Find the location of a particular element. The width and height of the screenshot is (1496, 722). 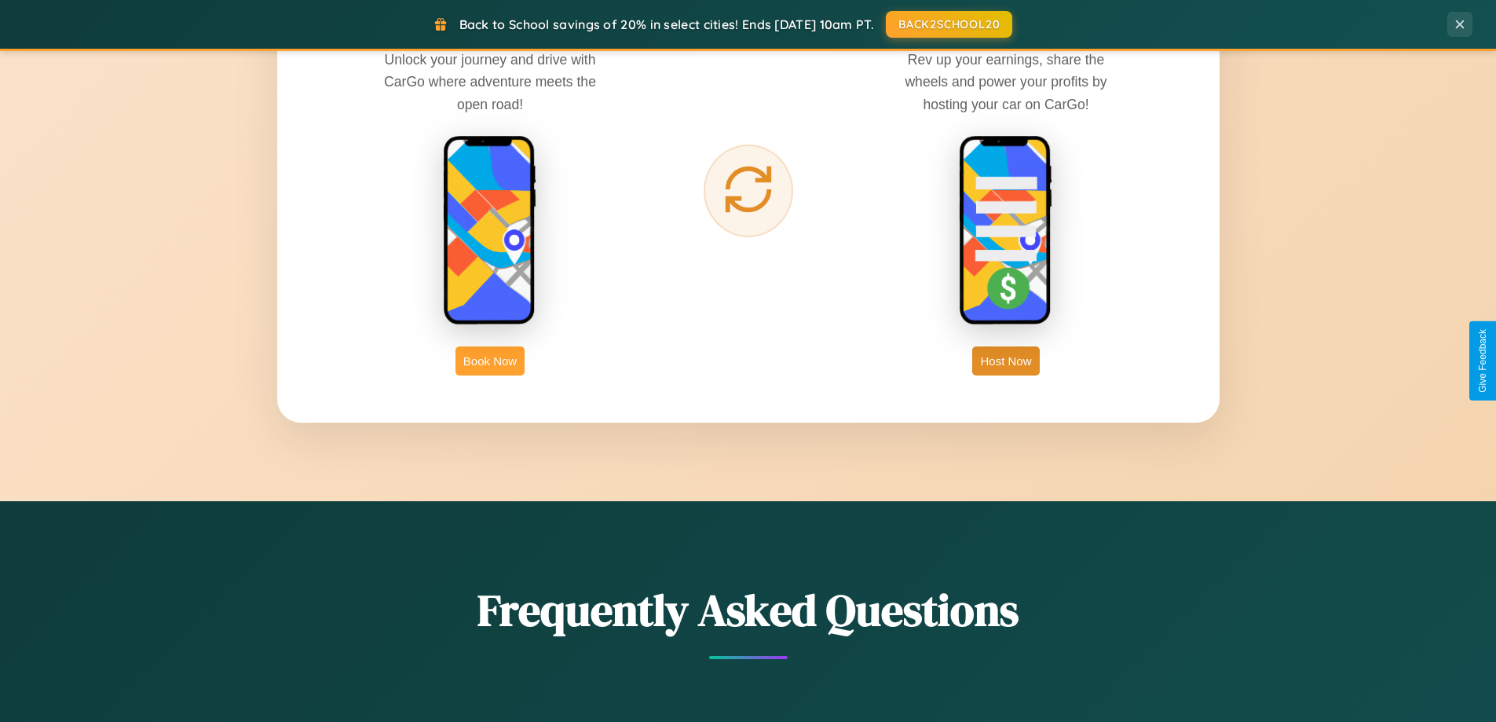

h2: Frequently Asked Questions is located at coordinates (748, 609).